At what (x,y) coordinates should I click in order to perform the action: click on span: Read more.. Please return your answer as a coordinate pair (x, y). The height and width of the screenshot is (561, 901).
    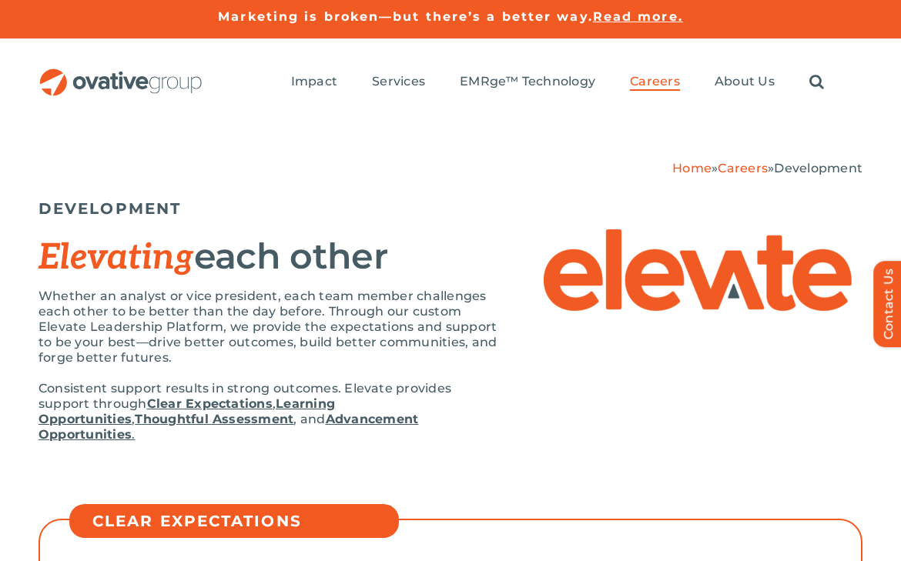
    Looking at the image, I should click on (638, 16).